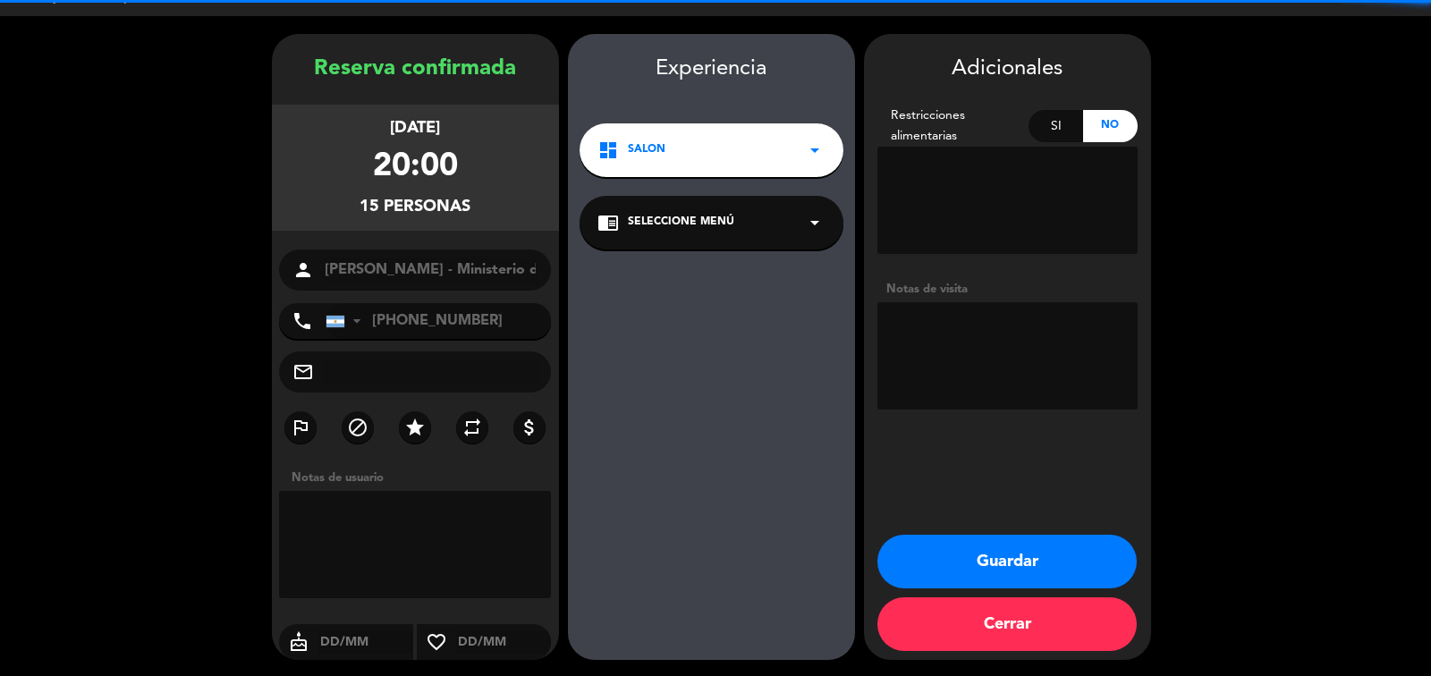  Describe the element at coordinates (303, 270) in the screenshot. I see `i: person` at that location.